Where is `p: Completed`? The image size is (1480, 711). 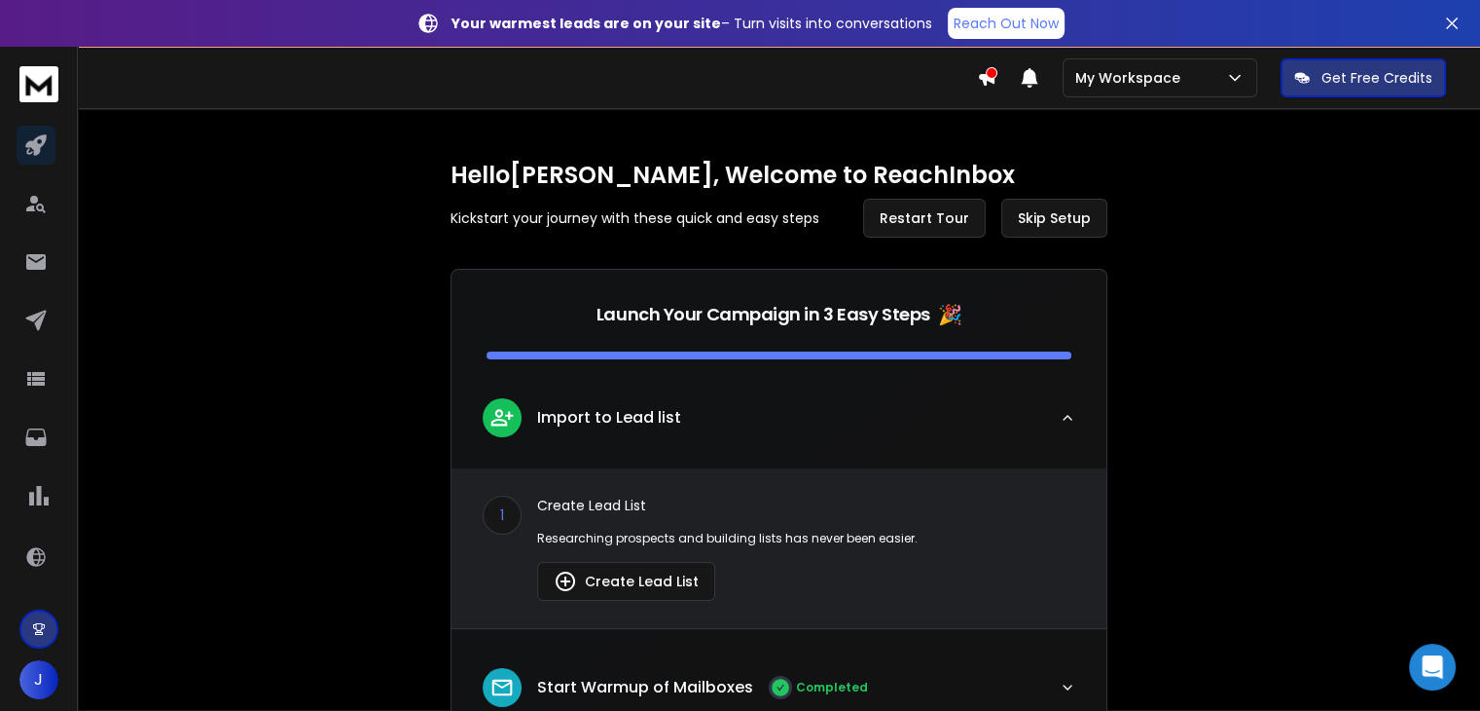
p: Completed is located at coordinates (832, 687).